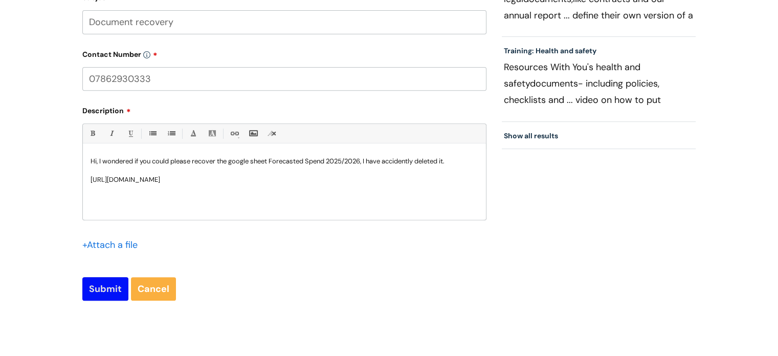 This screenshot has width=778, height=356. Describe the element at coordinates (105, 289) in the screenshot. I see `input: Submit` at that location.